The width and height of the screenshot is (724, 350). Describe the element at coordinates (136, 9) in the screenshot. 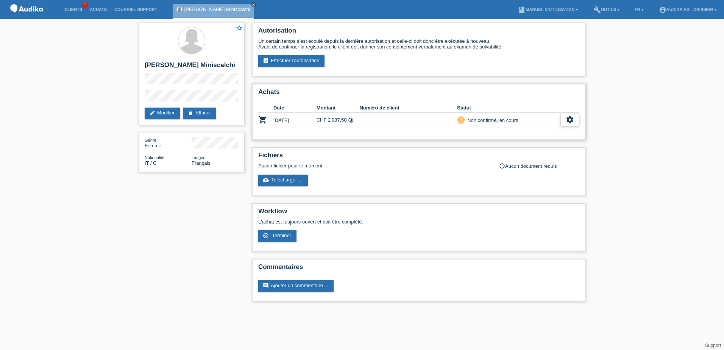

I see `a: Courriel Support` at that location.